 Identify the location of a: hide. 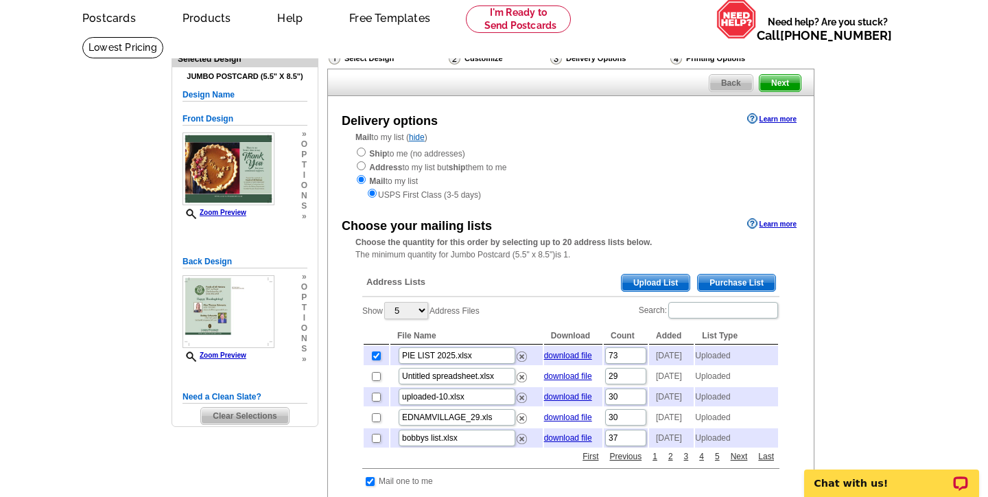
(416, 137).